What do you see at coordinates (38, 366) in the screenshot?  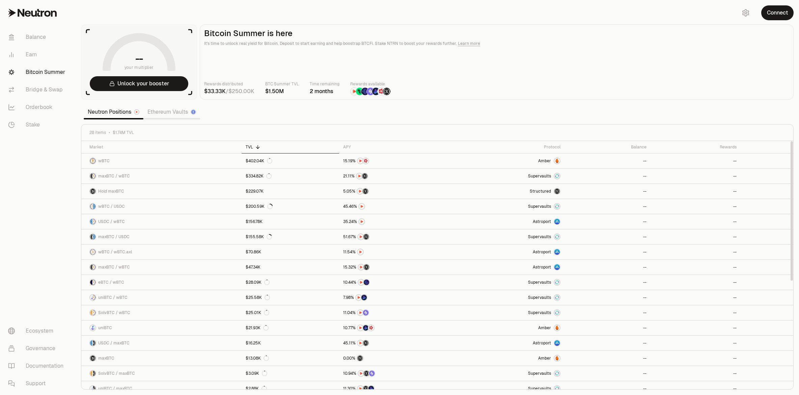 I see `a: Documentation` at bounding box center [38, 366].